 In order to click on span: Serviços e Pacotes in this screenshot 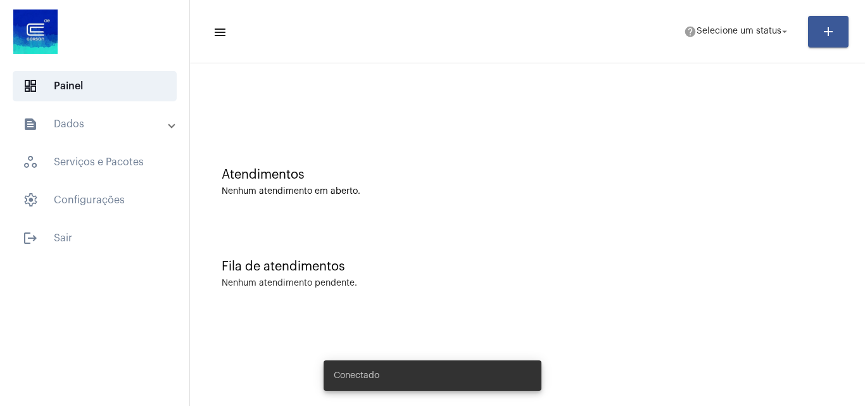, I will do `click(94, 162)`.